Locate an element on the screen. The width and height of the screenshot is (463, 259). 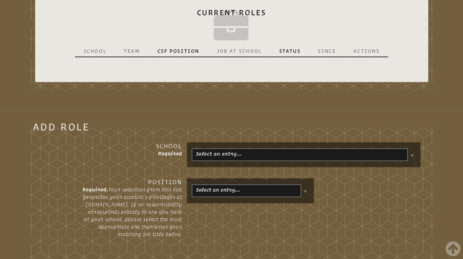
span: Required is located at coordinates (170, 154).